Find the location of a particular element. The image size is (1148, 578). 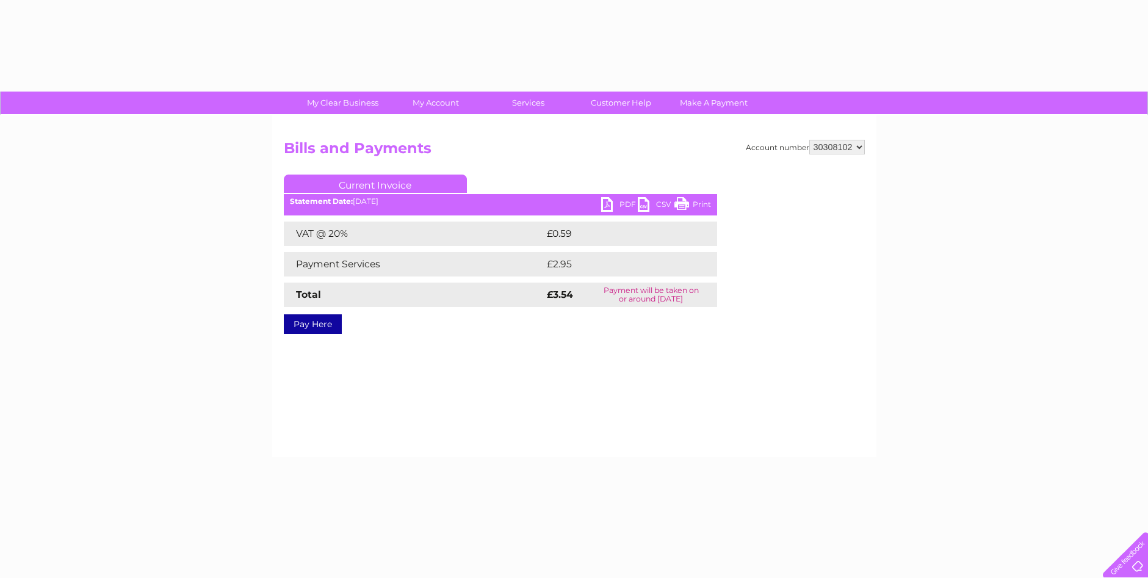

strong: Total is located at coordinates (308, 294).